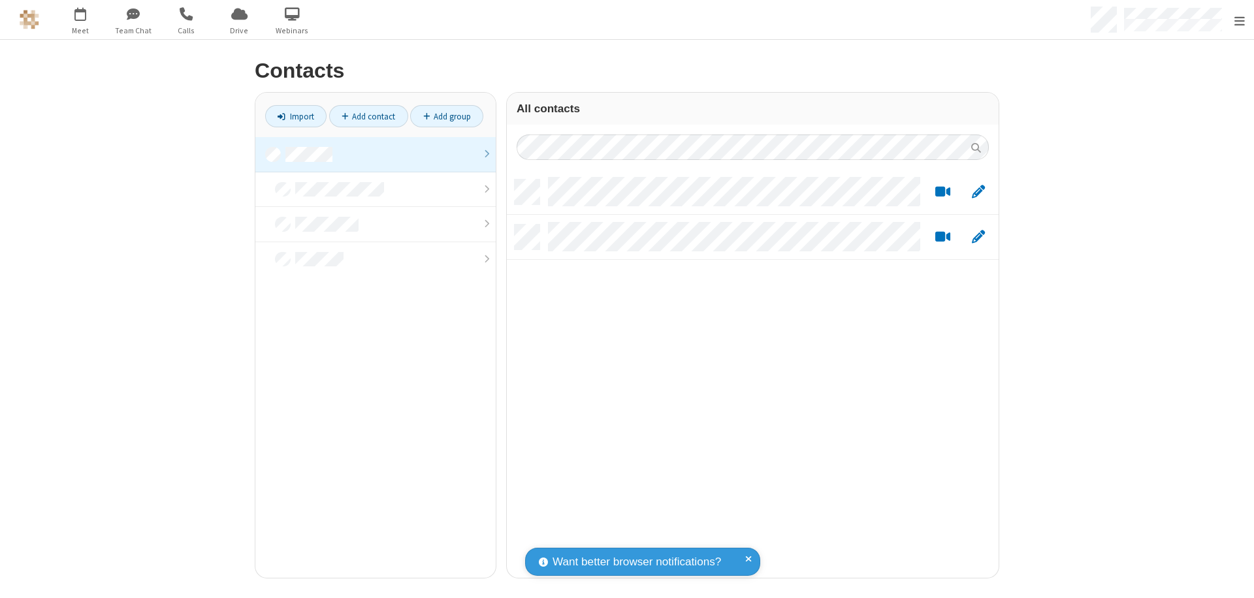 The width and height of the screenshot is (1254, 598). Describe the element at coordinates (752, 374) in the screenshot. I see `div: grid` at that location.